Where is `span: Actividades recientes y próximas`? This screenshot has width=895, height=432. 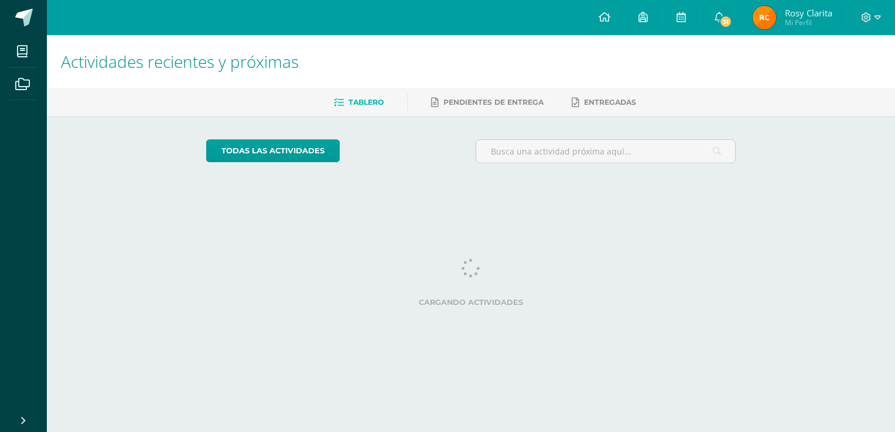
span: Actividades recientes y próximas is located at coordinates (180, 62).